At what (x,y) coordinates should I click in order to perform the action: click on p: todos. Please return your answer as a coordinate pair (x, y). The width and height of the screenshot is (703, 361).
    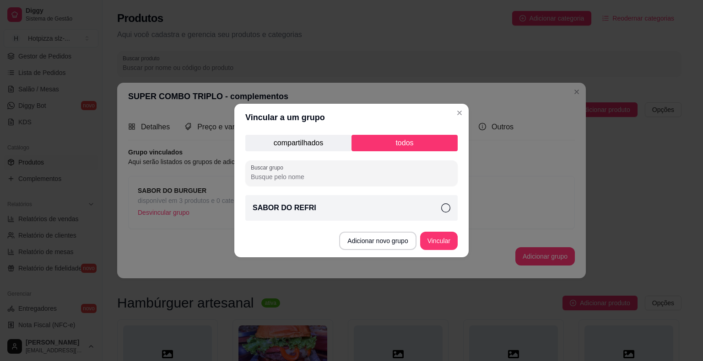
    Looking at the image, I should click on (404, 143).